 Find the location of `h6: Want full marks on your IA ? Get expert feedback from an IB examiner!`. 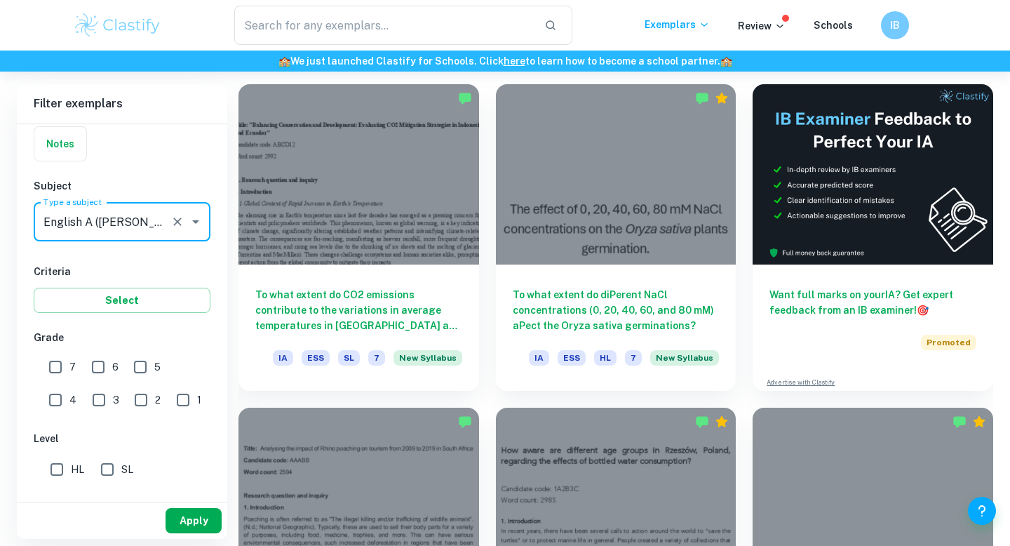

h6: Want full marks on your IA ? Get expert feedback from an IB examiner! is located at coordinates (873, 302).